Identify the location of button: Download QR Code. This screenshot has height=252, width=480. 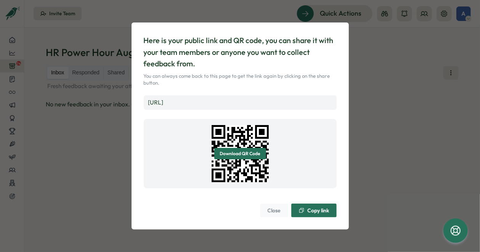
(240, 154).